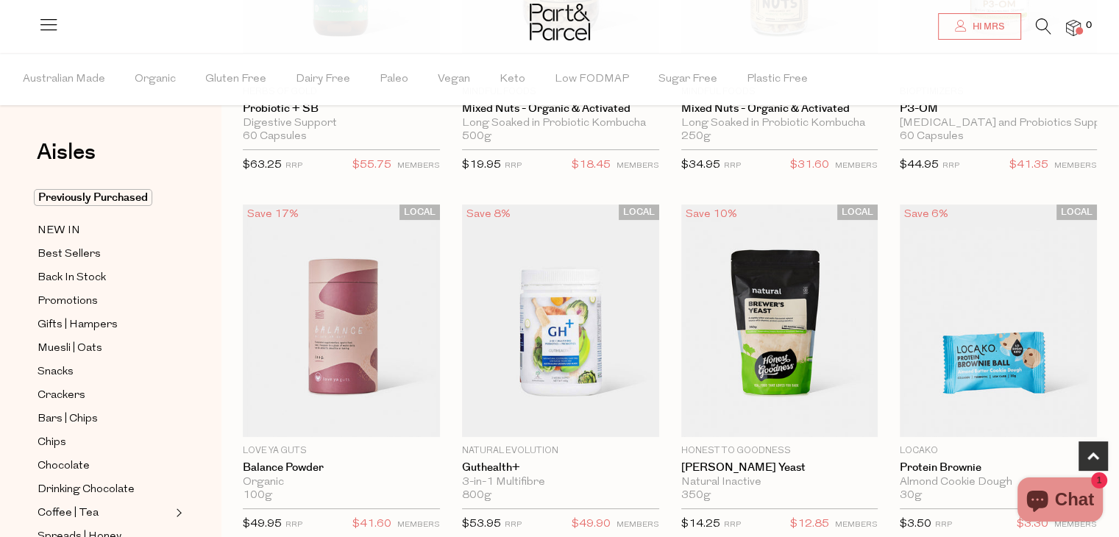 This screenshot has height=537, width=1119. I want to click on span: $53.95, so click(481, 524).